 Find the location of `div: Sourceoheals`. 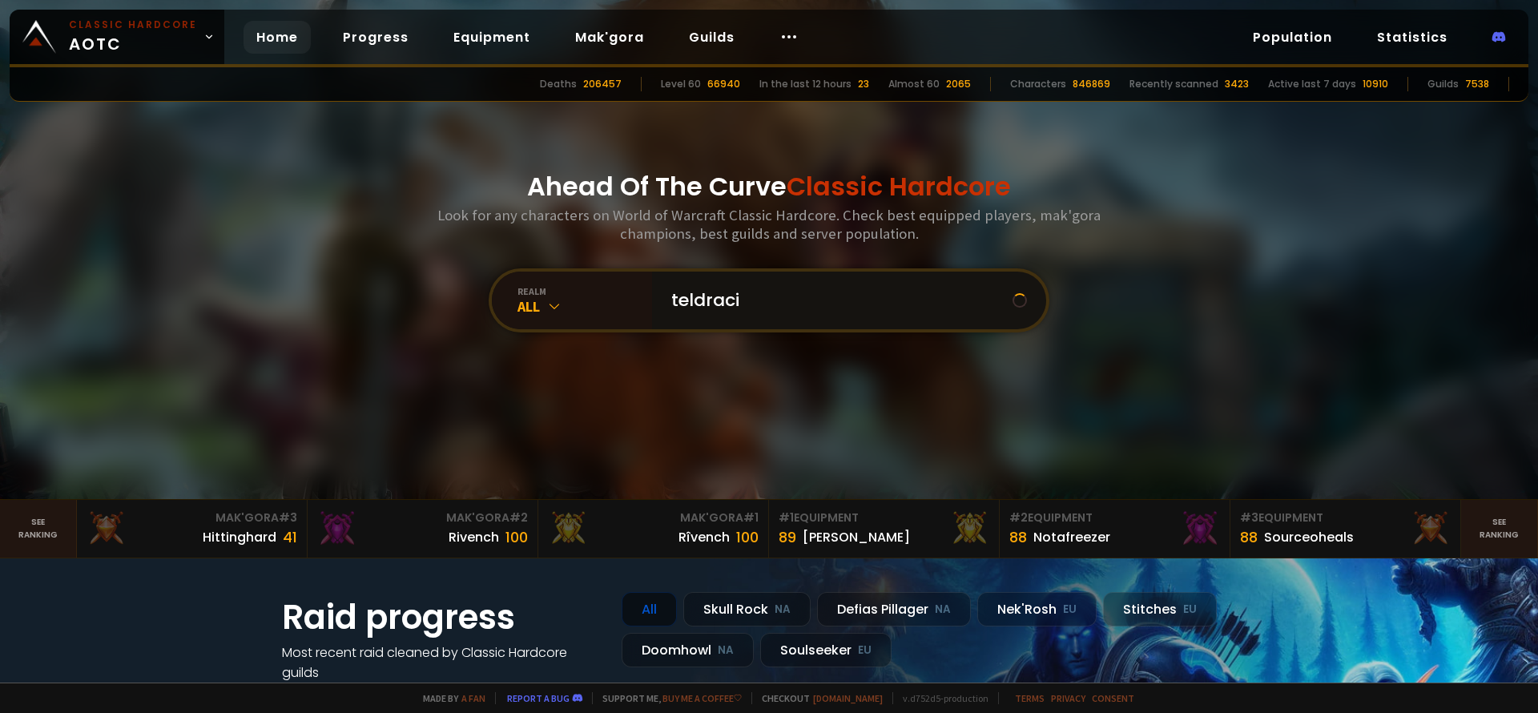

div: Sourceoheals is located at coordinates (1309, 537).